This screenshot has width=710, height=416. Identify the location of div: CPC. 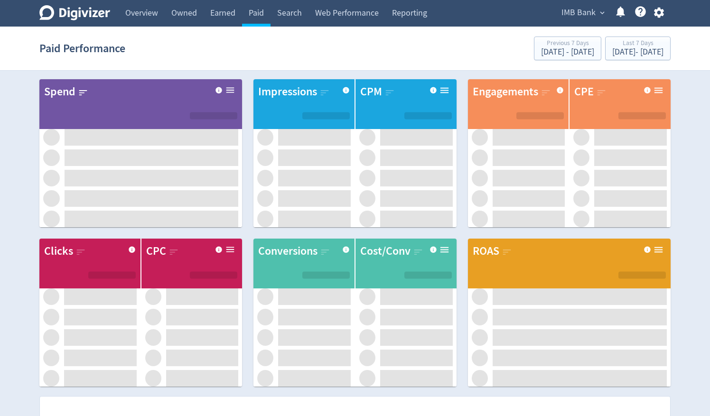
(156, 252).